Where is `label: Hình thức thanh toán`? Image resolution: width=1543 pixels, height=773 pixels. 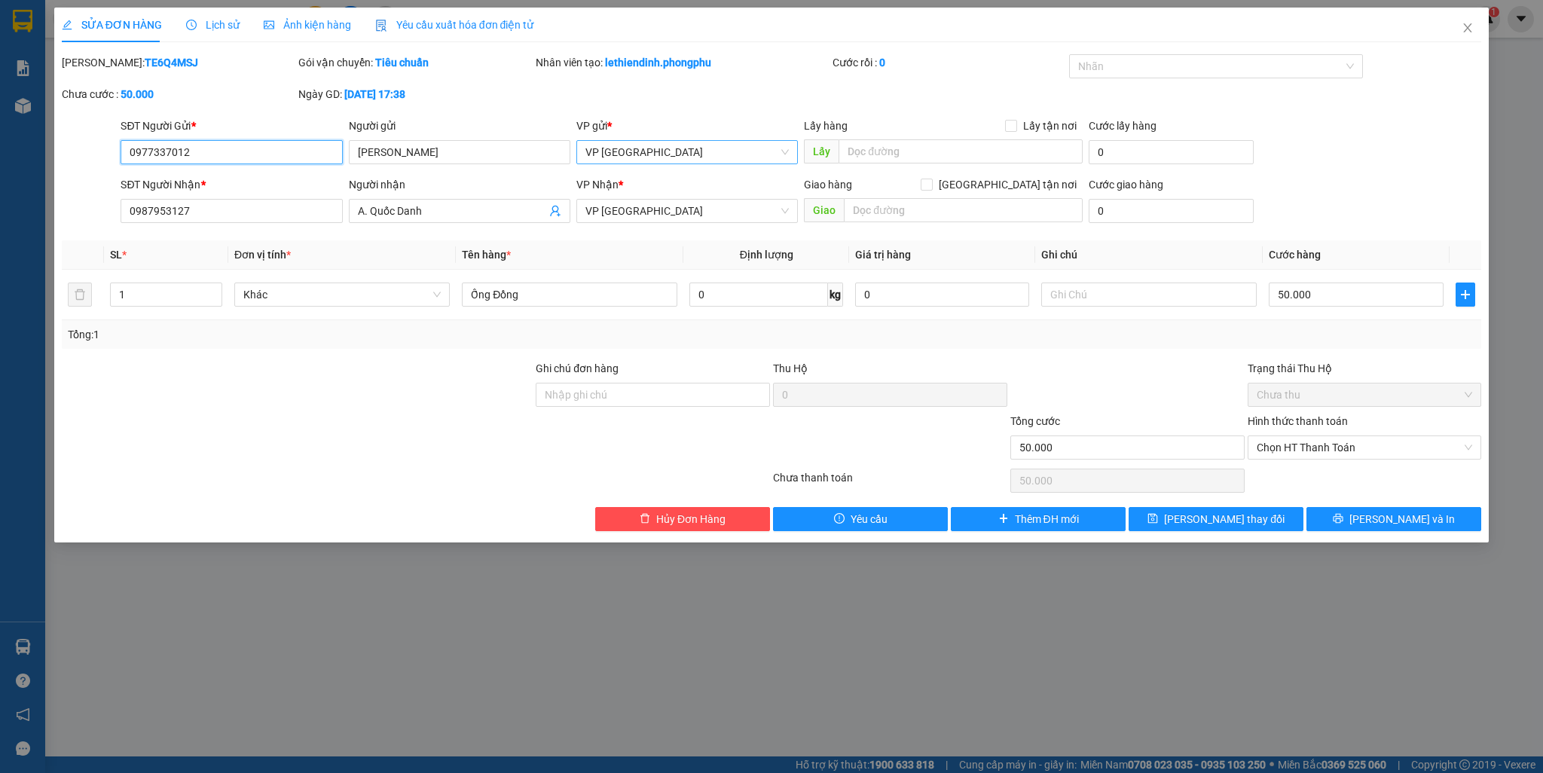
label: Hình thức thanh toán is located at coordinates (1297, 421).